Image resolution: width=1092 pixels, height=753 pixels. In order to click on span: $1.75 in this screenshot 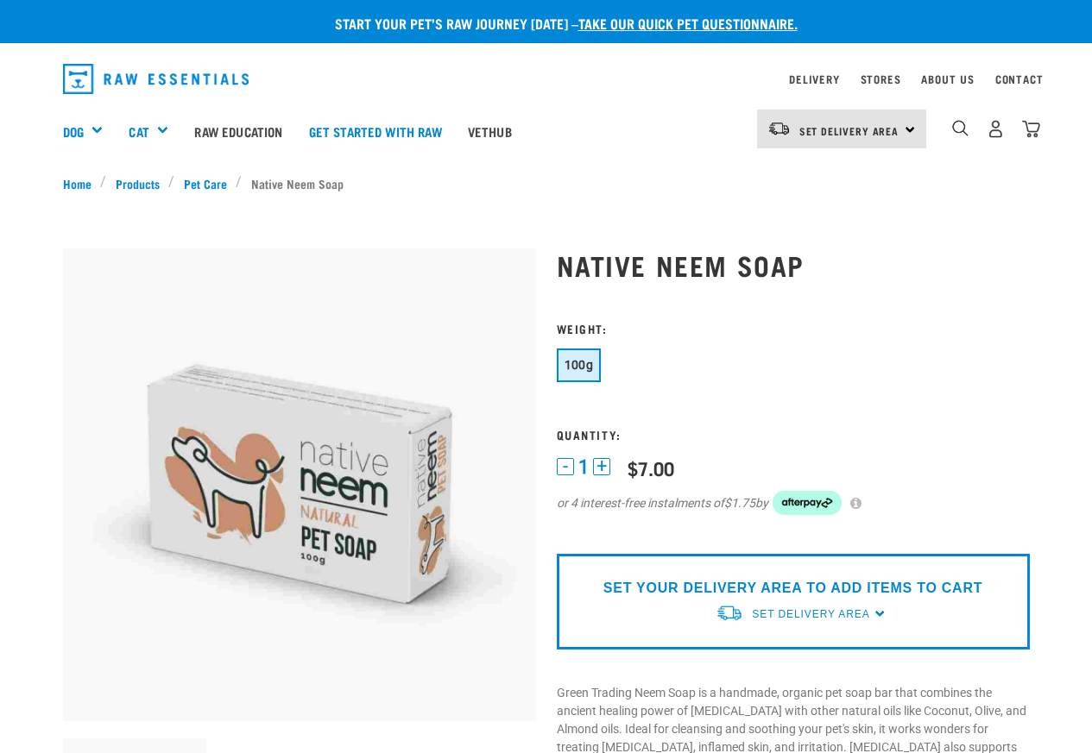, I will do `click(740, 503)`.